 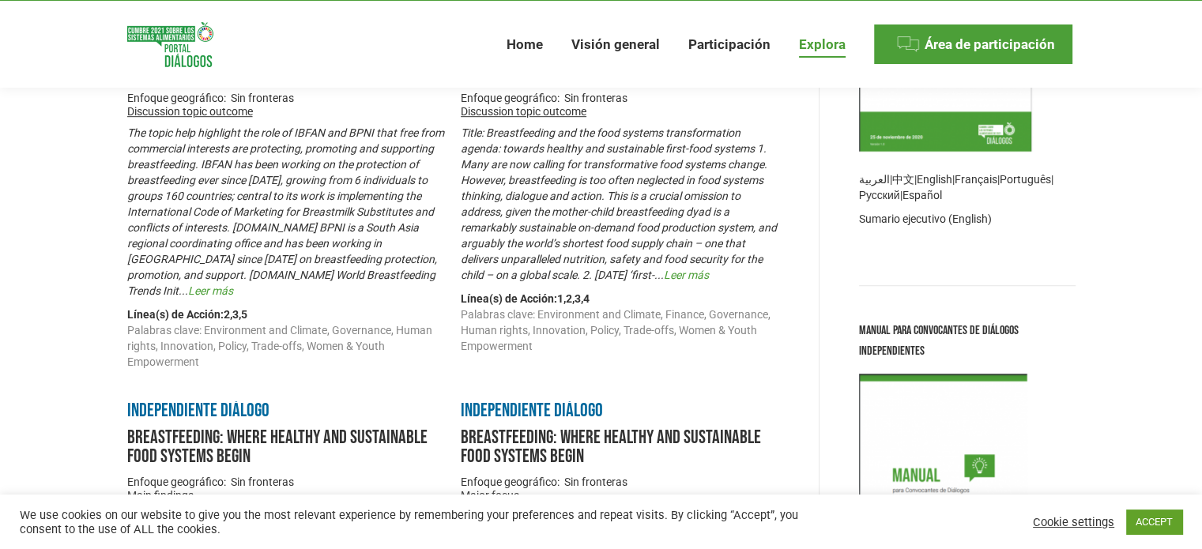 I want to click on div: Palabras clave: Environment and Climate, Governance, Human rights, Innovation, Policy, Trade-offs..., so click(x=286, y=346).